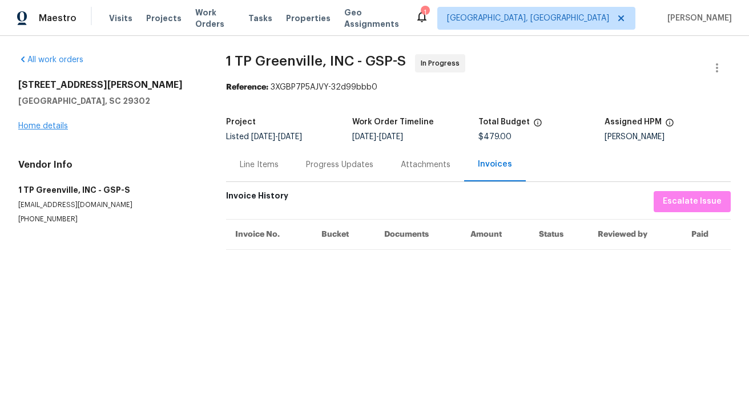 This screenshot has height=401, width=749. Describe the element at coordinates (344, 234) in the screenshot. I see `th: Bucket` at that location.